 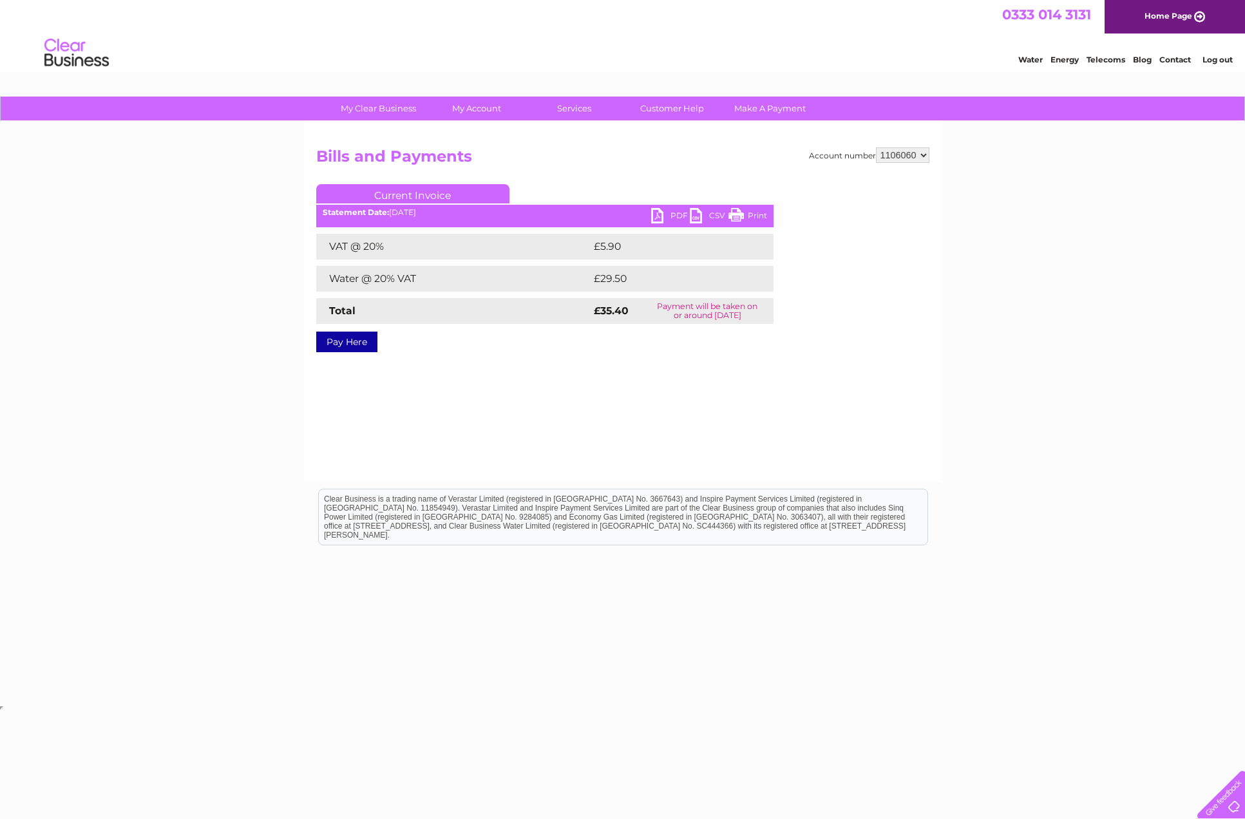 What do you see at coordinates (1065, 59) in the screenshot?
I see `a: Energy` at bounding box center [1065, 59].